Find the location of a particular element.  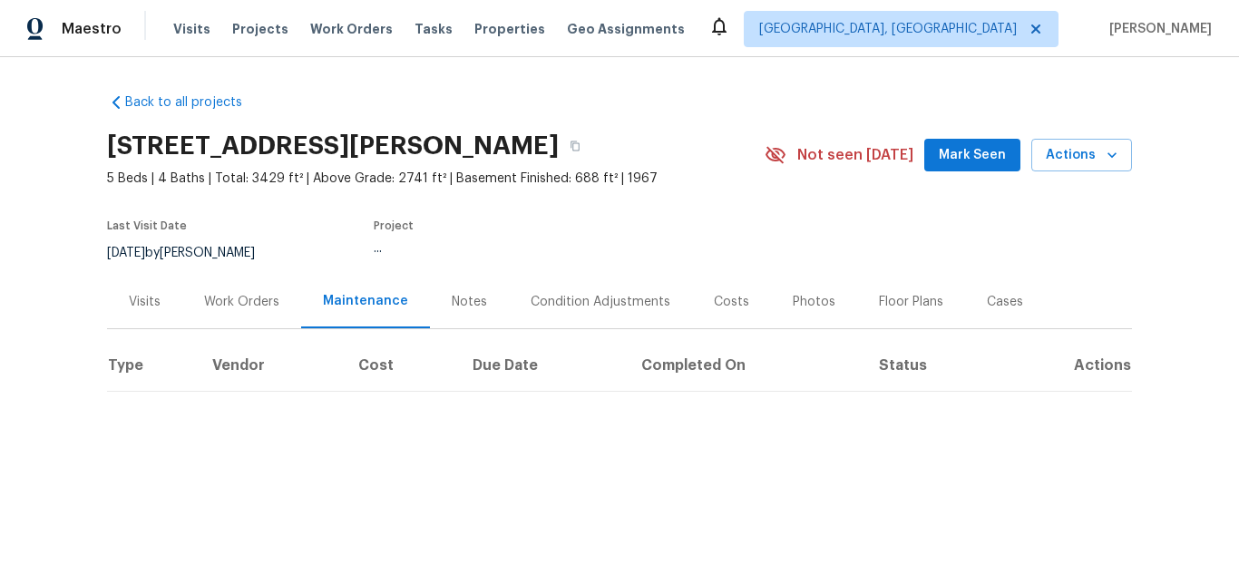

div: Cases is located at coordinates (1005, 302).